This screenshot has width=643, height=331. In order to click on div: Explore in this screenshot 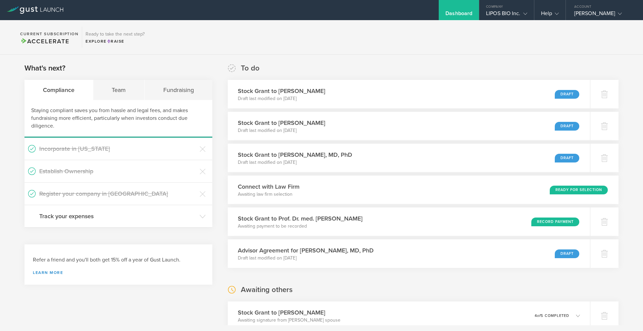, I will do `click(115, 41)`.